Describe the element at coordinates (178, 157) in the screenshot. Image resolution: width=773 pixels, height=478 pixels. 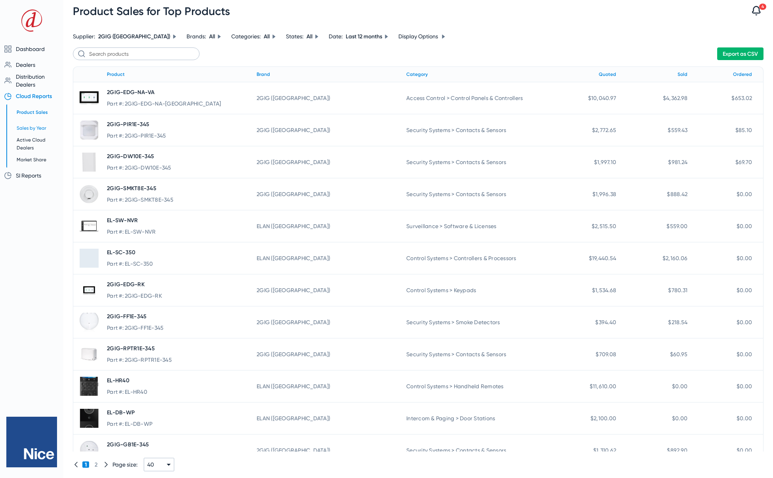
I see `span: 2GIG-DW10E-345` at that location.